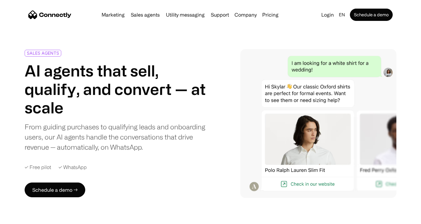 This screenshot has height=224, width=421. I want to click on a: Schedule a demo →, so click(55, 190).